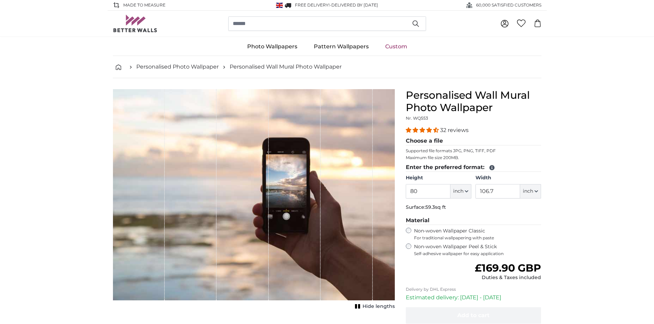 This screenshot has height=324, width=654. Describe the element at coordinates (254, 200) in the screenshot. I see `div: 1 of 1` at that location.